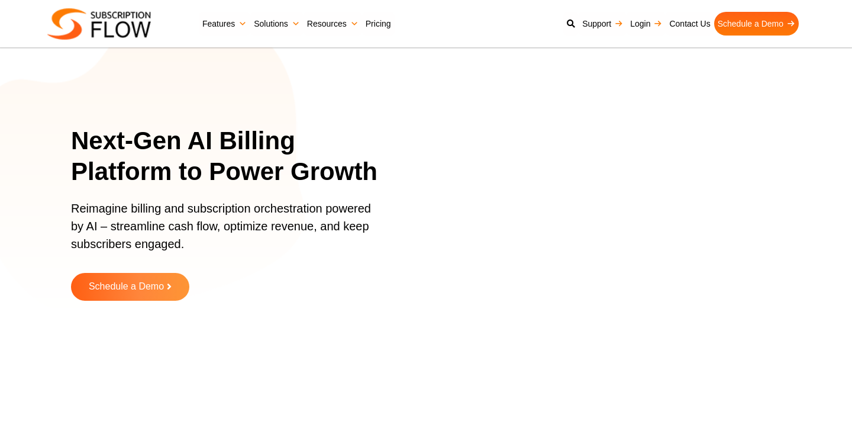  I want to click on img: Subscriptionflow, so click(99, 24).